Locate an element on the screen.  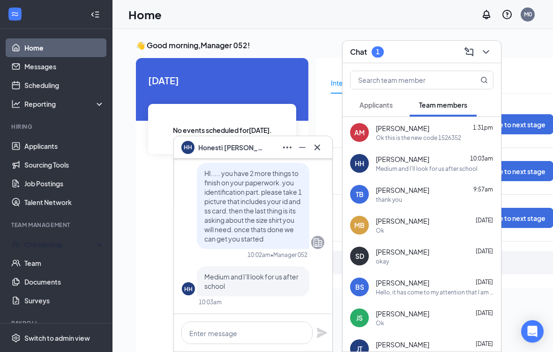
div: TB is located at coordinates (359, 194).